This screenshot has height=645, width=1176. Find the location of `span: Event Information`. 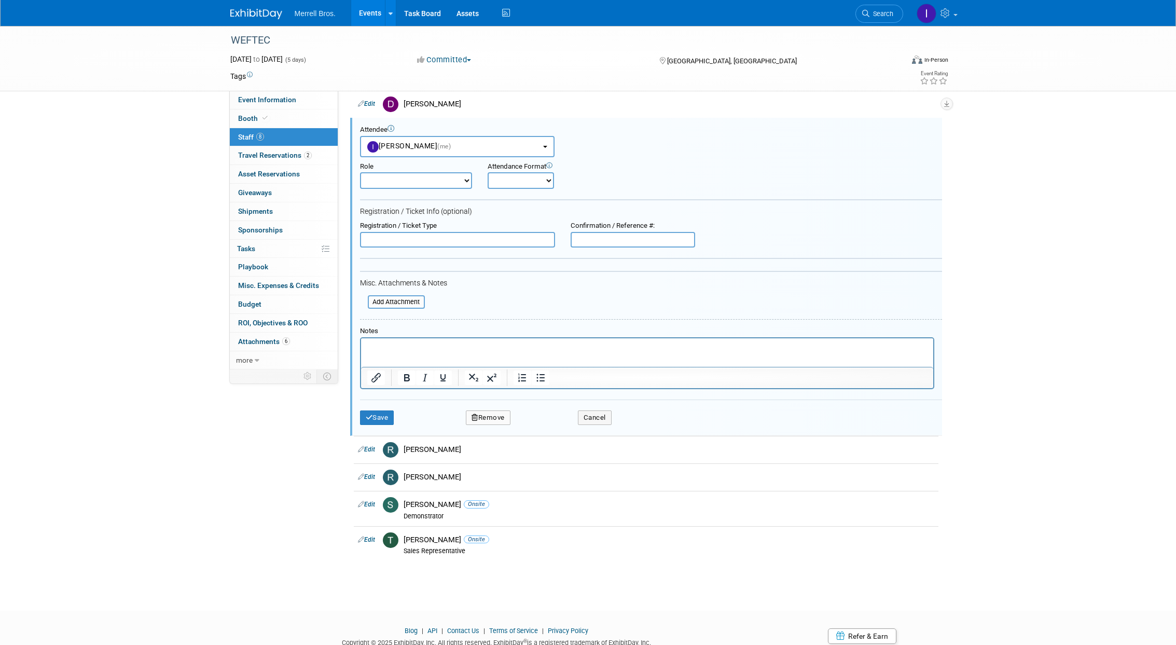

span: Event Information is located at coordinates (267, 100).